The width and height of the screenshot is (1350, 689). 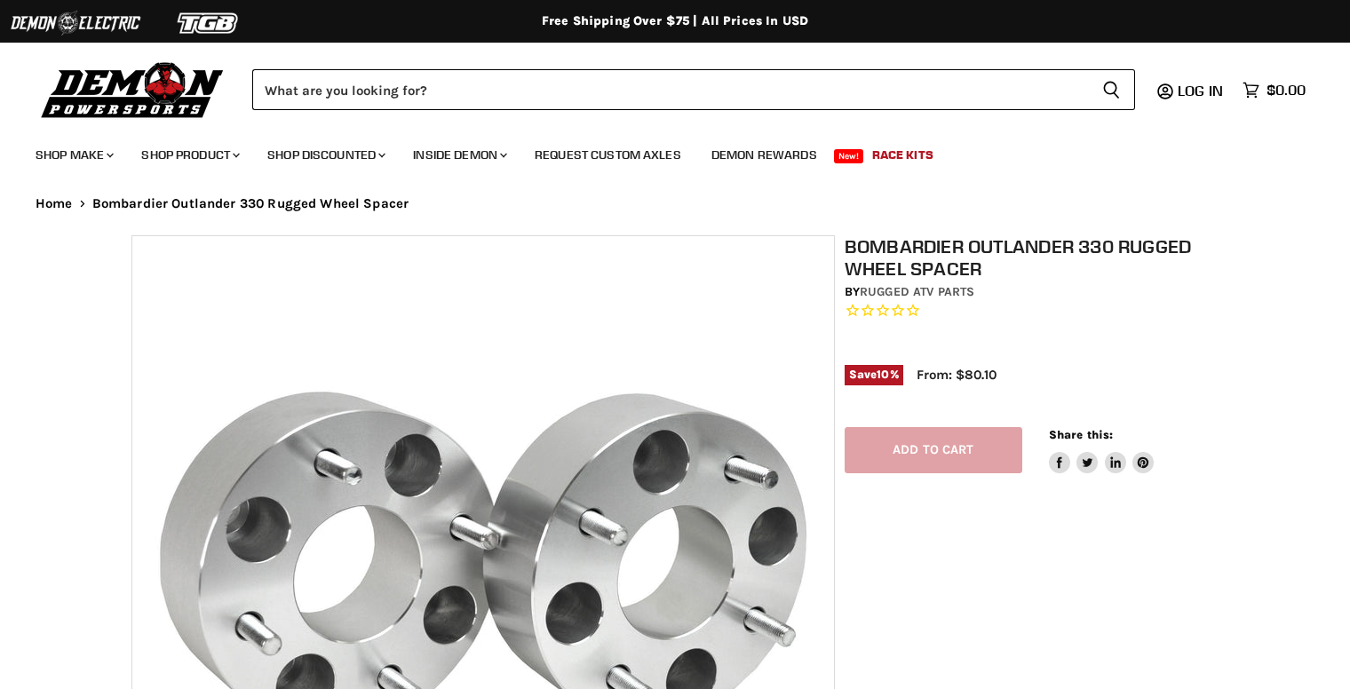 I want to click on input: Search, so click(x=670, y=90).